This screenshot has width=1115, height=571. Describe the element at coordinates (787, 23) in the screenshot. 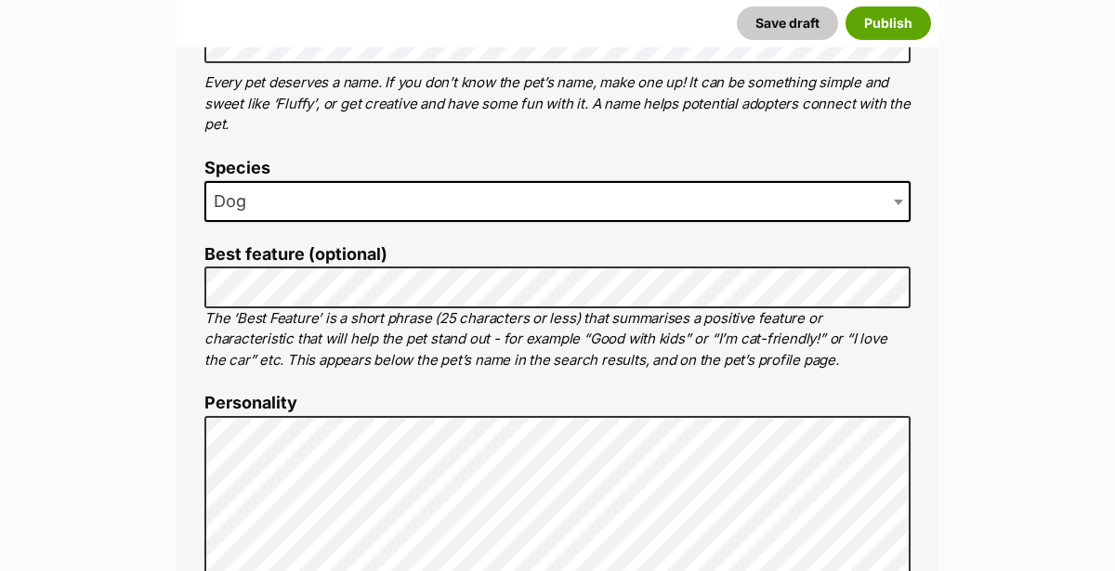

I see `button: Save draft` at that location.